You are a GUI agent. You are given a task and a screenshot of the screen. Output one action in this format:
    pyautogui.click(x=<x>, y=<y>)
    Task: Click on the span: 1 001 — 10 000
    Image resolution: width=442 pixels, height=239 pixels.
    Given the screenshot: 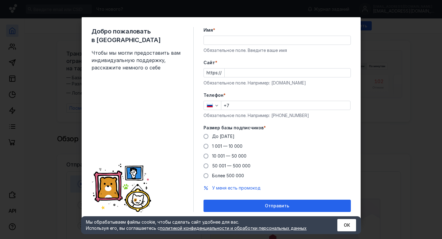 What is the action you would take?
    pyautogui.click(x=227, y=146)
    